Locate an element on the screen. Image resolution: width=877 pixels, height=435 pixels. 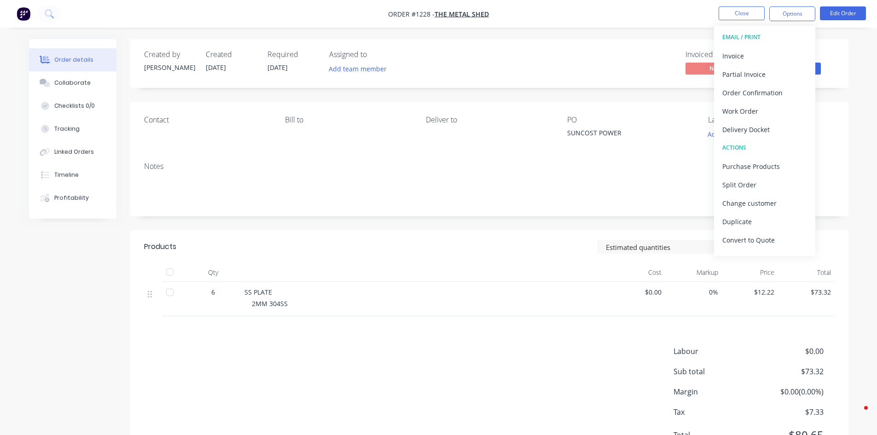
div: Cost is located at coordinates (637, 272).